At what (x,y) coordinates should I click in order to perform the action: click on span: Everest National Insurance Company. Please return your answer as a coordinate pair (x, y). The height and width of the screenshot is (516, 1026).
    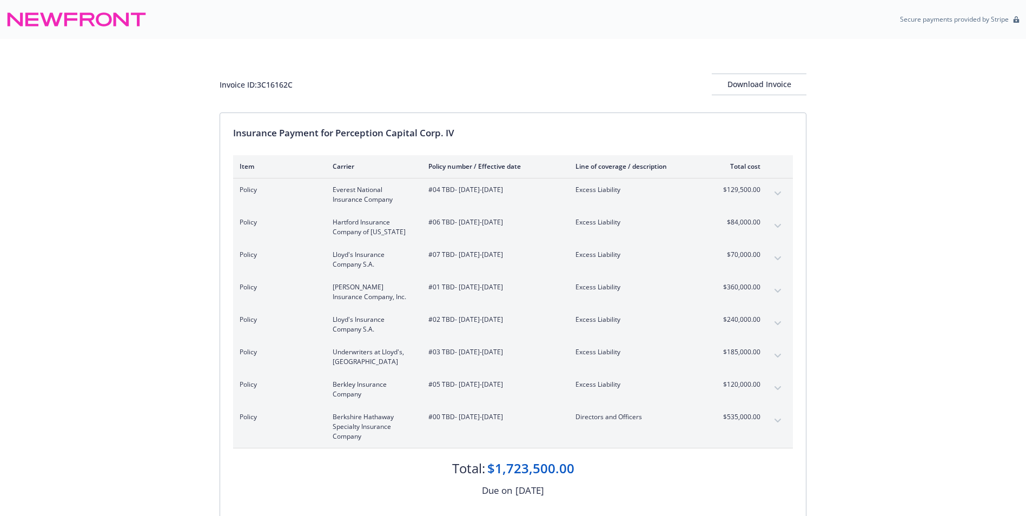
    Looking at the image, I should click on (371, 195).